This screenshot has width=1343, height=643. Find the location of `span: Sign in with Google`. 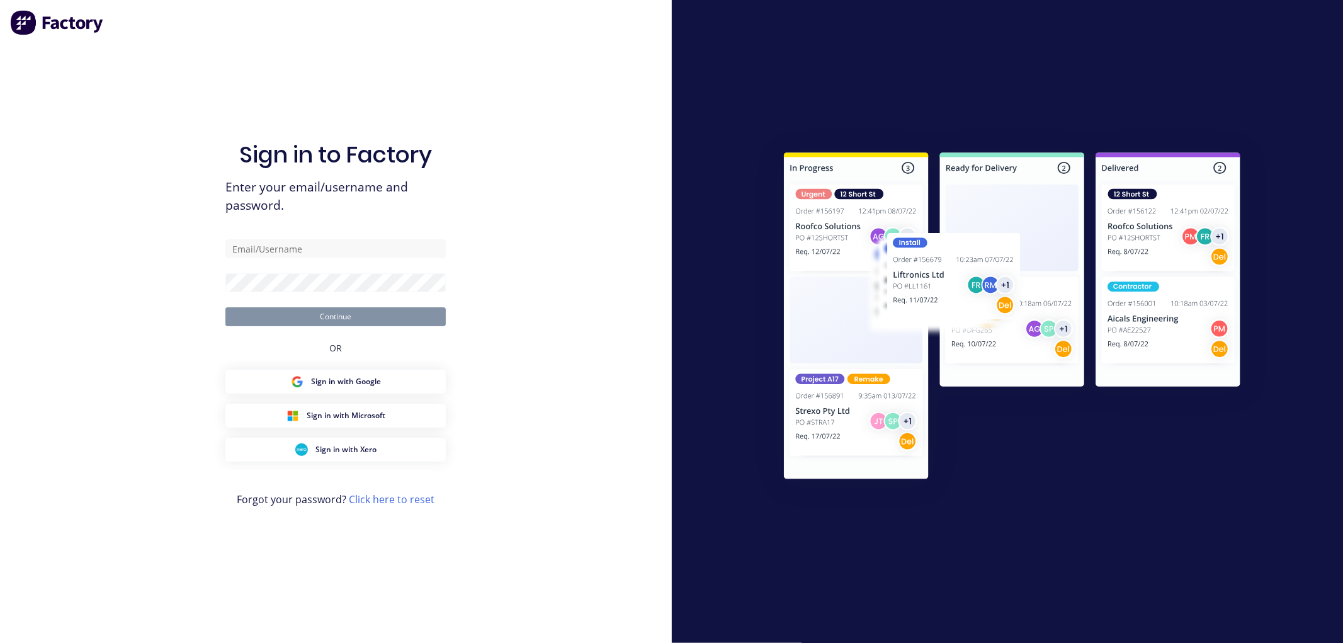

span: Sign in with Google is located at coordinates (346, 382).